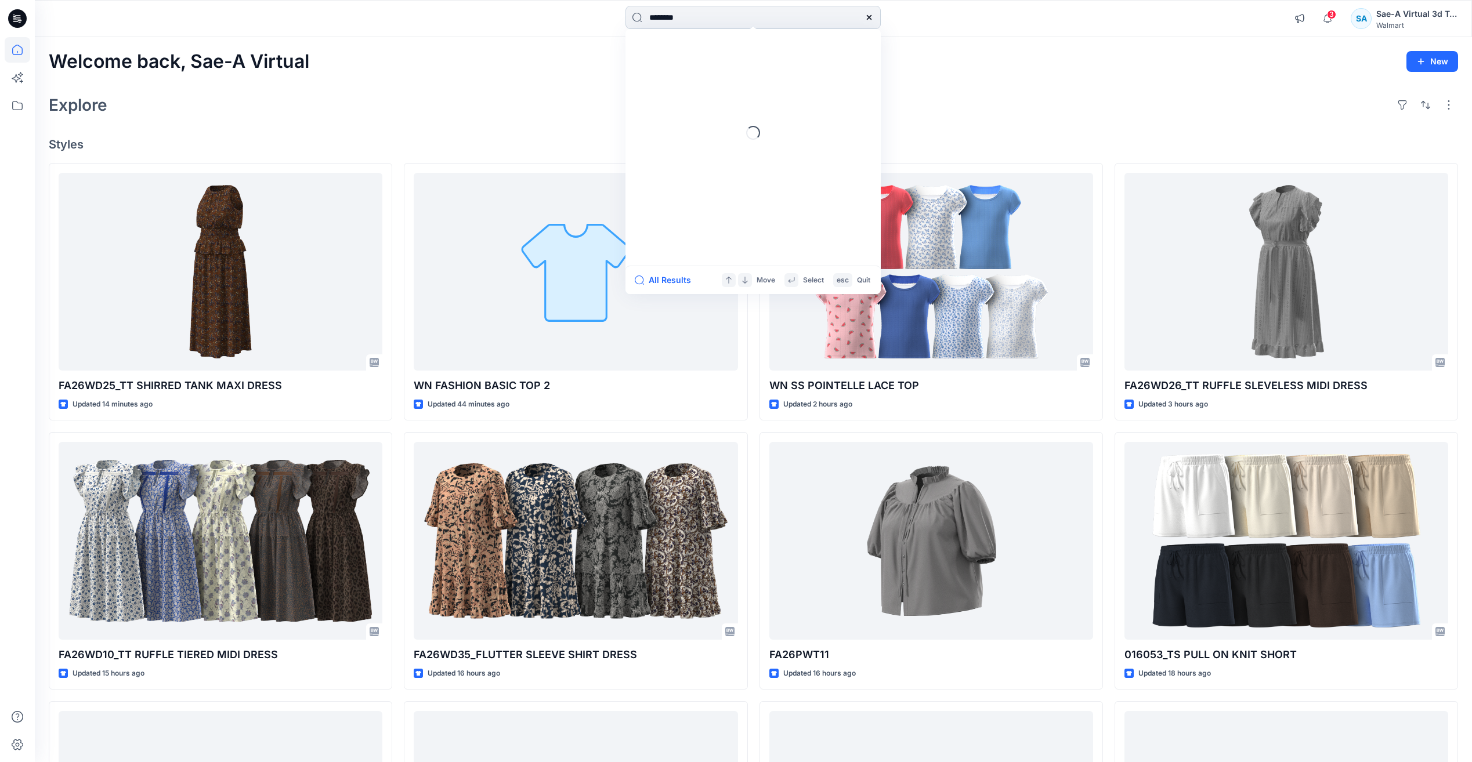 The image size is (1472, 762). Describe the element at coordinates (1286, 541) in the screenshot. I see `a: 016053_TS PULL ON KNIT SHORT` at that location.